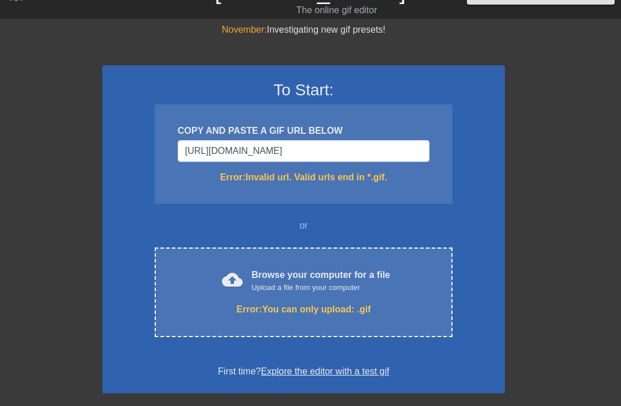  Describe the element at coordinates (336, 10) in the screenshot. I see `div: The online gif editor` at that location.